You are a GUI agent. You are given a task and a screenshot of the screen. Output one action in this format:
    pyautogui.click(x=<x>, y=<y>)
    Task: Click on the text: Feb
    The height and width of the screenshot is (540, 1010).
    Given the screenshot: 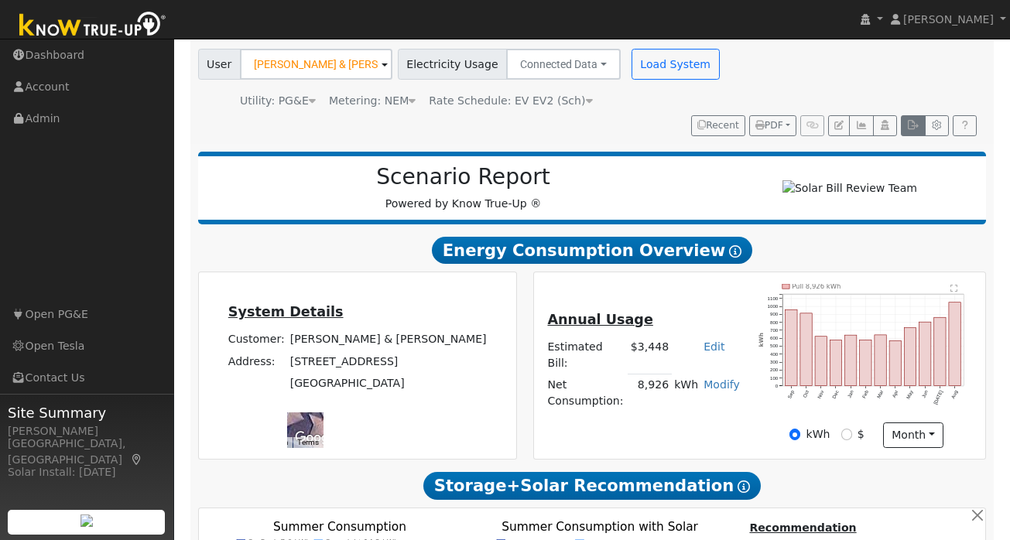 What is the action you would take?
    pyautogui.click(x=865, y=394)
    